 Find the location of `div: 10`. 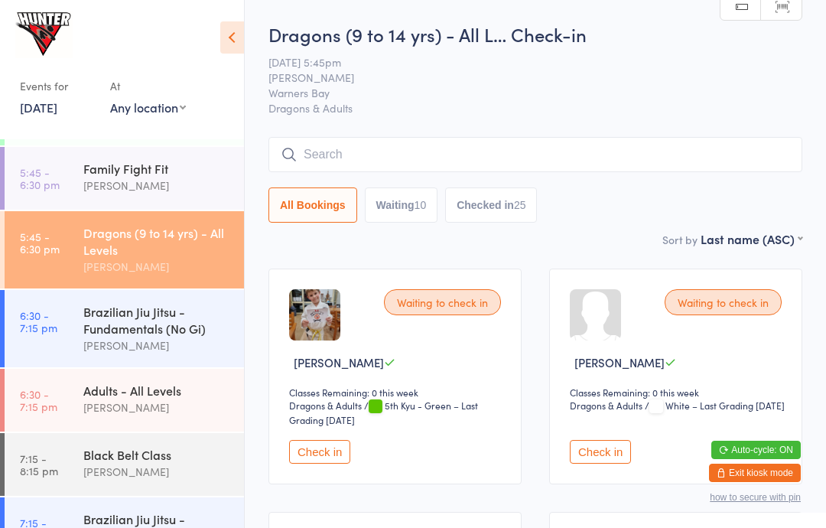

div: 10 is located at coordinates (421, 205).